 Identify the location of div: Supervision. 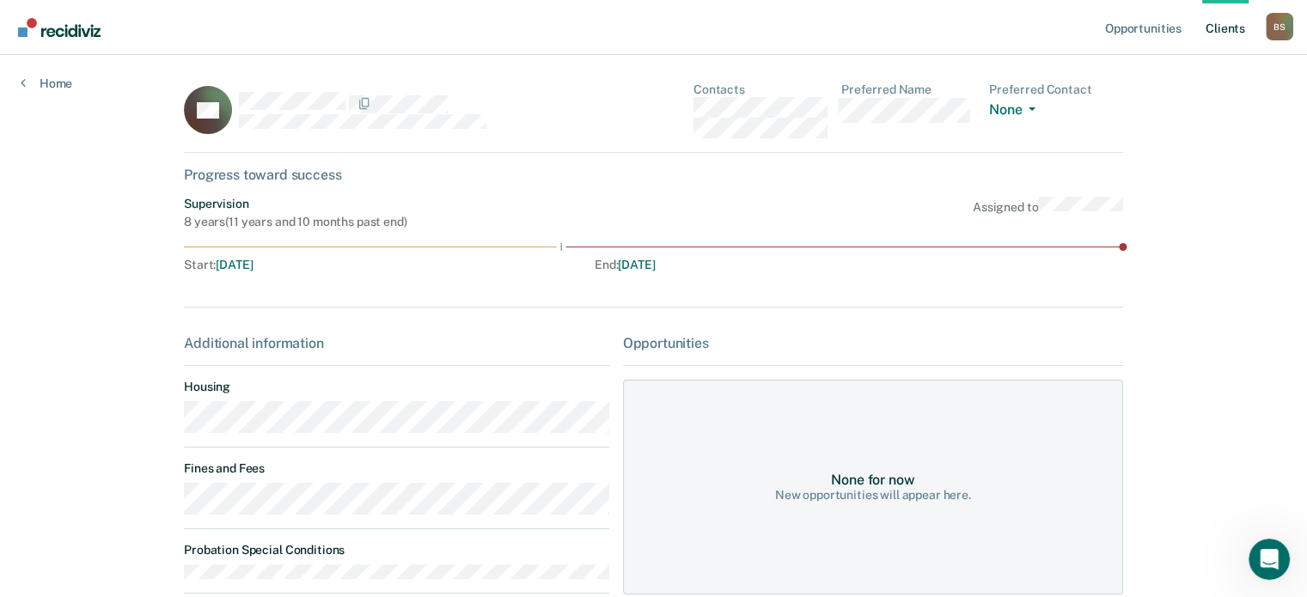
(295, 204).